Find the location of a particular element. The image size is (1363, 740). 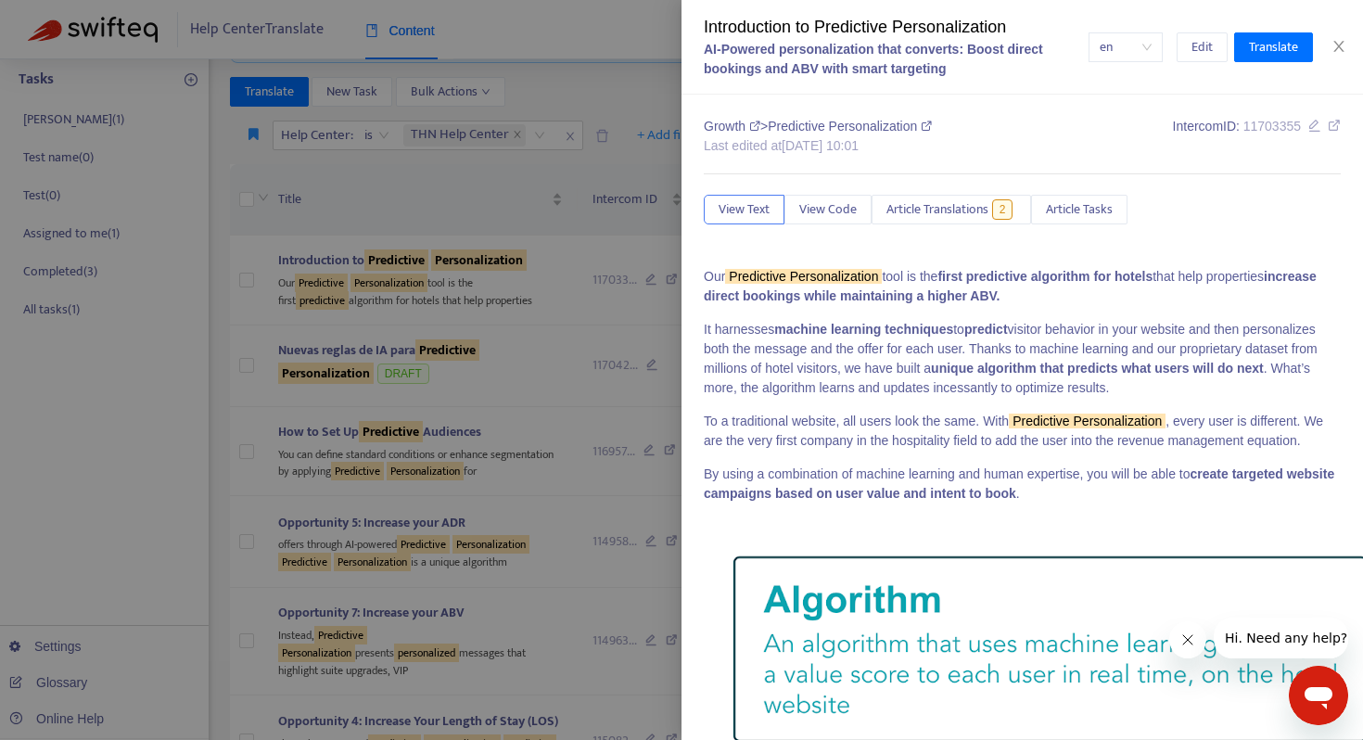

span: 2 is located at coordinates (1003, 210).